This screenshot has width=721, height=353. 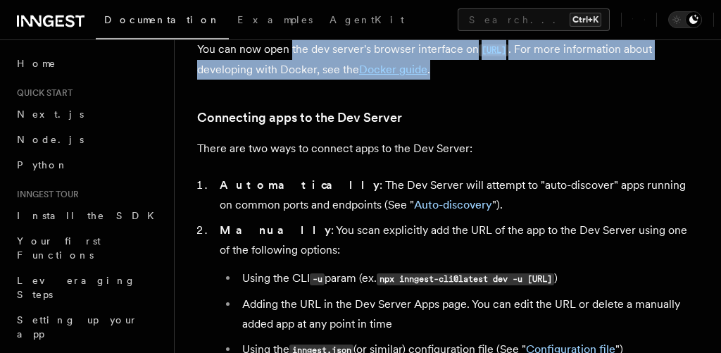 What do you see at coordinates (468, 314) in the screenshot?
I see `li: Adding the URL in the Dev Server Apps page. You can edit the URL or delete a manually added app a...` at bounding box center [468, 314].